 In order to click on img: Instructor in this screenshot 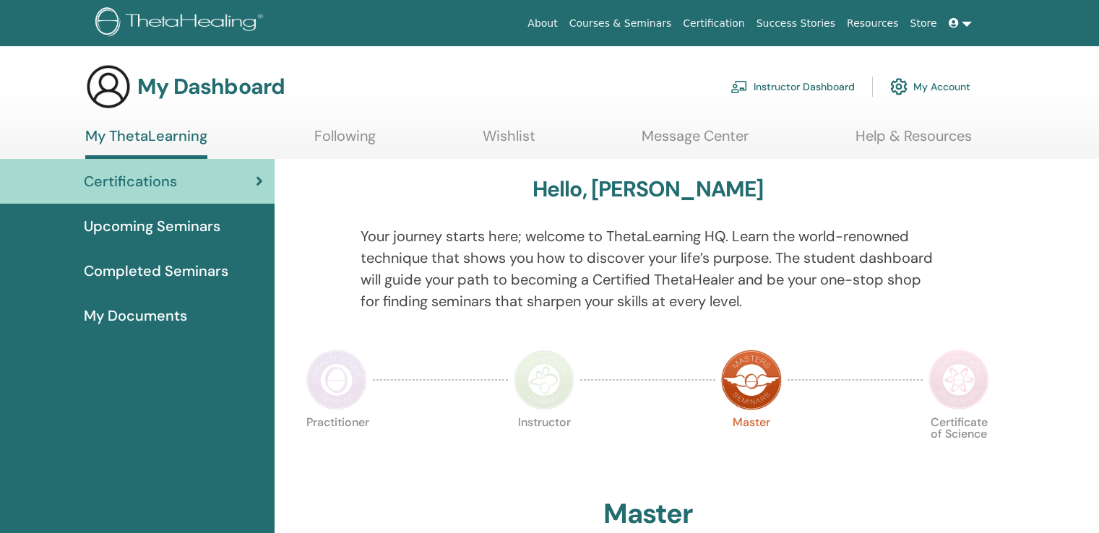, I will do `click(544, 380)`.